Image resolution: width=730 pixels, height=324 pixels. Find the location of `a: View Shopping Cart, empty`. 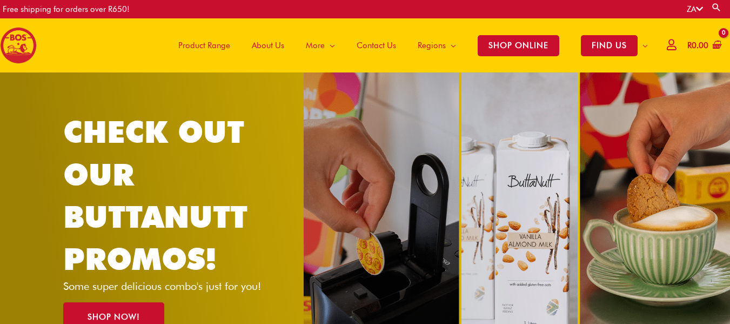

a: View Shopping Cart, empty is located at coordinates (704, 45).